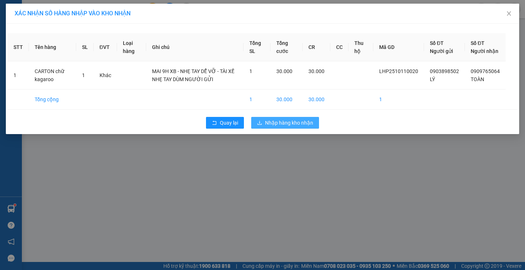  What do you see at coordinates (399, 71) in the screenshot?
I see `span: LHP2510110020` at bounding box center [399, 71].